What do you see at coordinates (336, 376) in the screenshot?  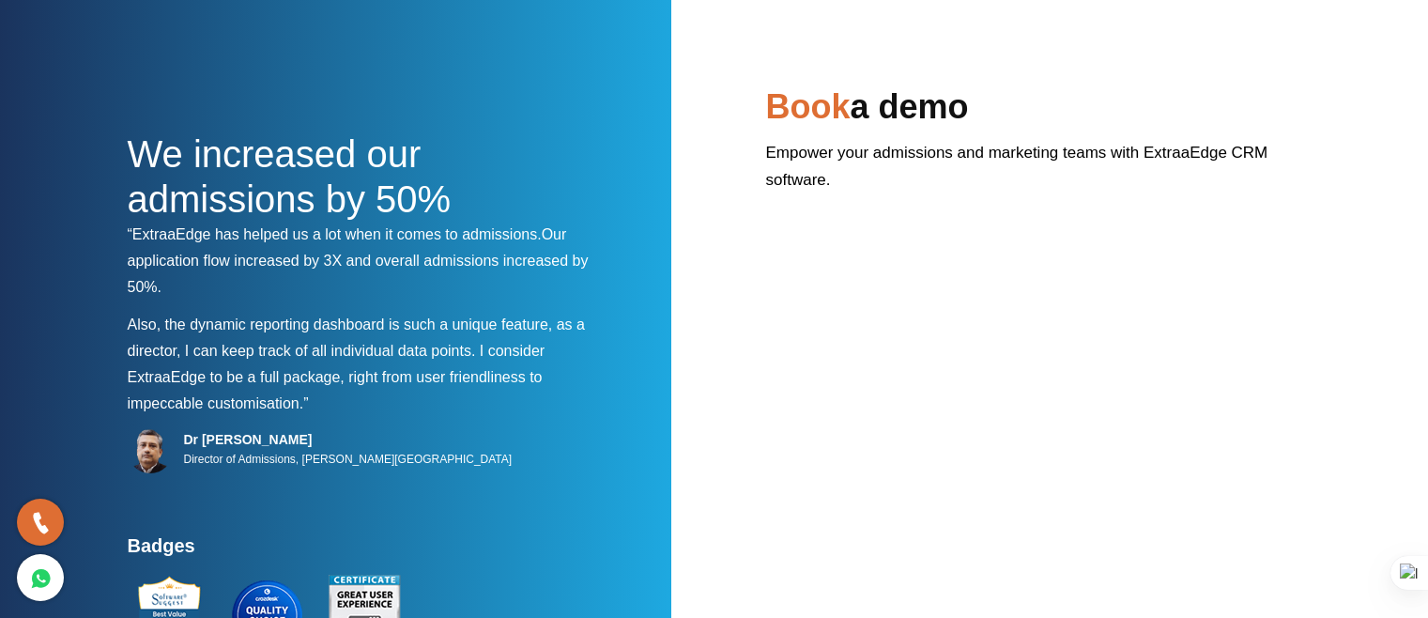 I see `span: I consider ExtraaEdge to be a full package, right from user friendliness to impeccable customisat...` at bounding box center [336, 376].